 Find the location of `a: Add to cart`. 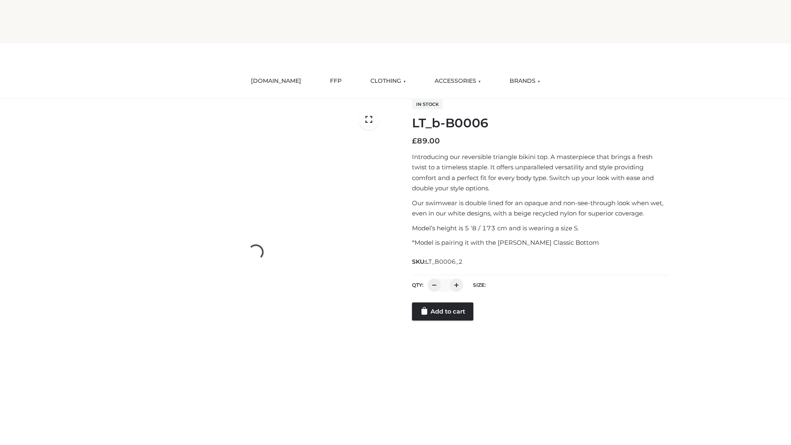

a: Add to cart is located at coordinates (442, 311).